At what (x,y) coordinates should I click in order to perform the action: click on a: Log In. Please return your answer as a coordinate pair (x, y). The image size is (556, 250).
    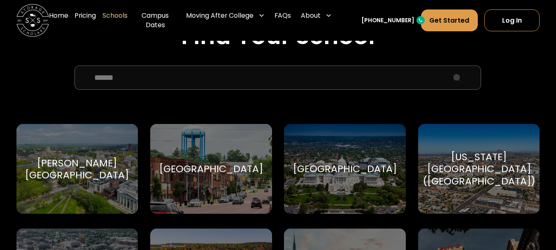
    Looking at the image, I should click on (512, 20).